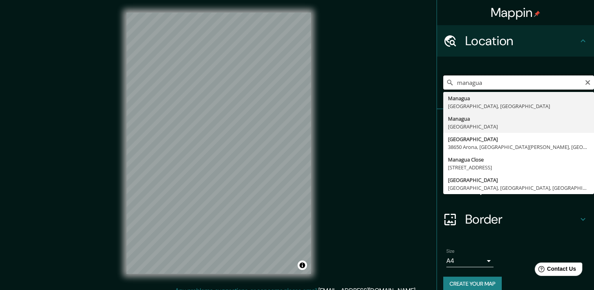  Describe the element at coordinates (537, 14) in the screenshot. I see `img: pin-icon.png` at that location.